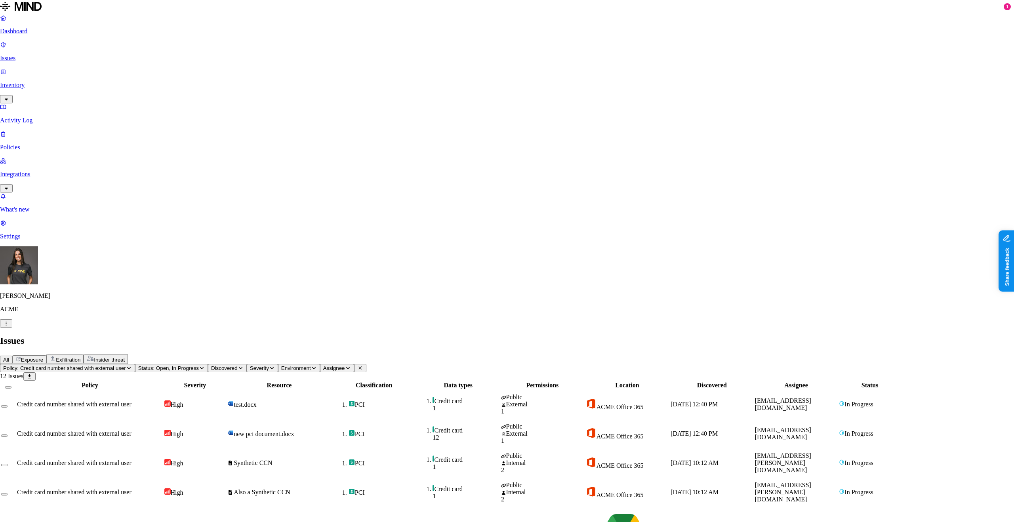 The image size is (1014, 522). I want to click on div: Permissions, so click(542, 385).